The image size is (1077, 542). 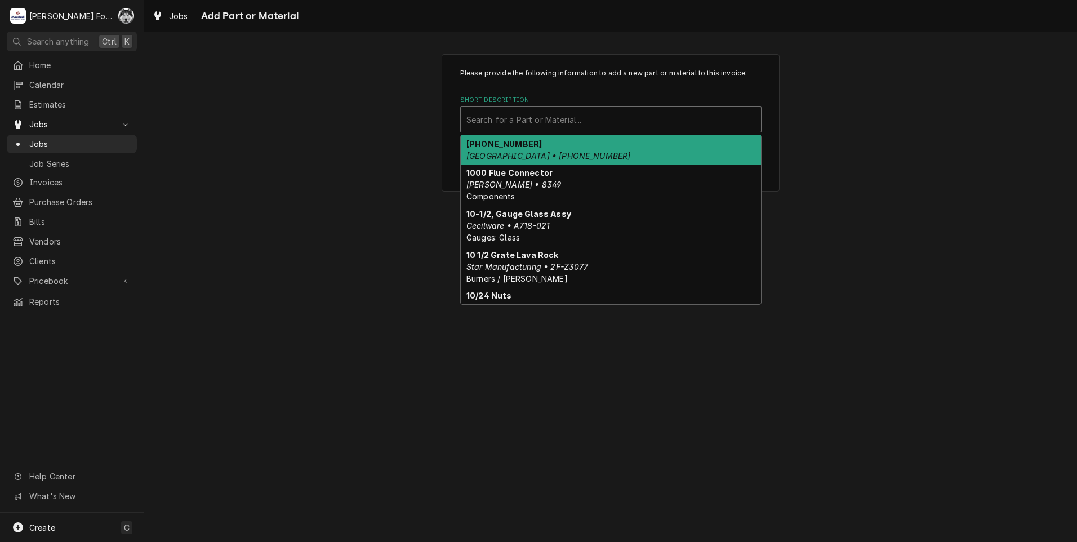 I want to click on span: Purchase Orders, so click(x=80, y=202).